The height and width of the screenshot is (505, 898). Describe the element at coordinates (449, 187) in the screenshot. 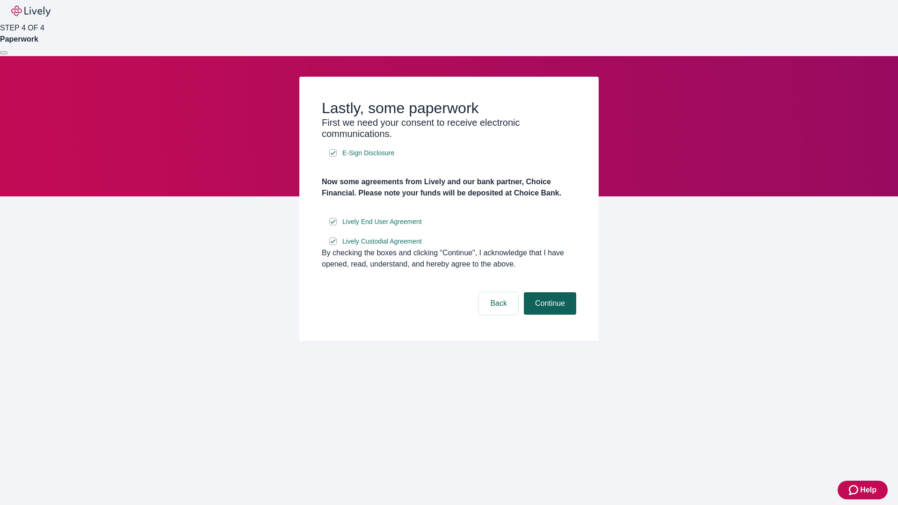

I see `h4: Now some agreements from Lively and our bank partner, Choice Financial. Please note your funds wi...` at that location.